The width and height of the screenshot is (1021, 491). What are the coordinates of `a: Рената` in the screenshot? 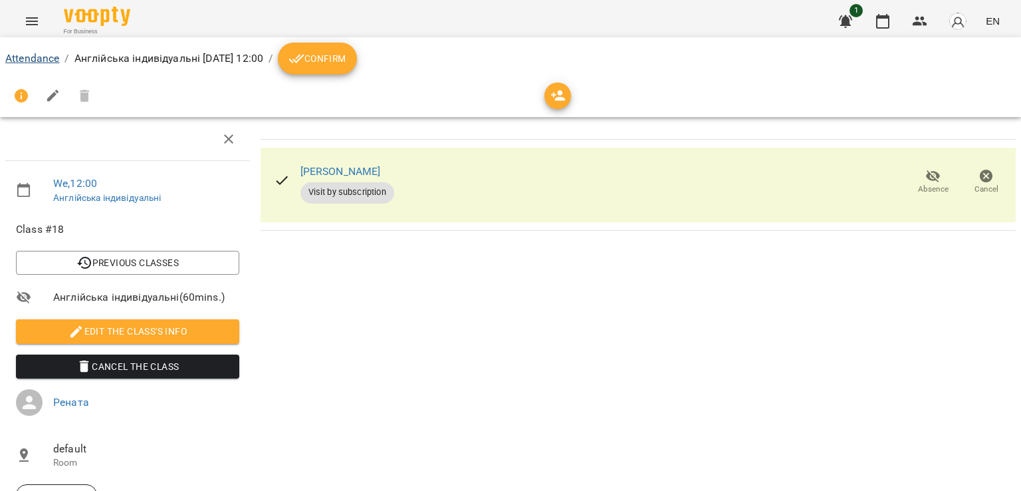 It's located at (71, 402).